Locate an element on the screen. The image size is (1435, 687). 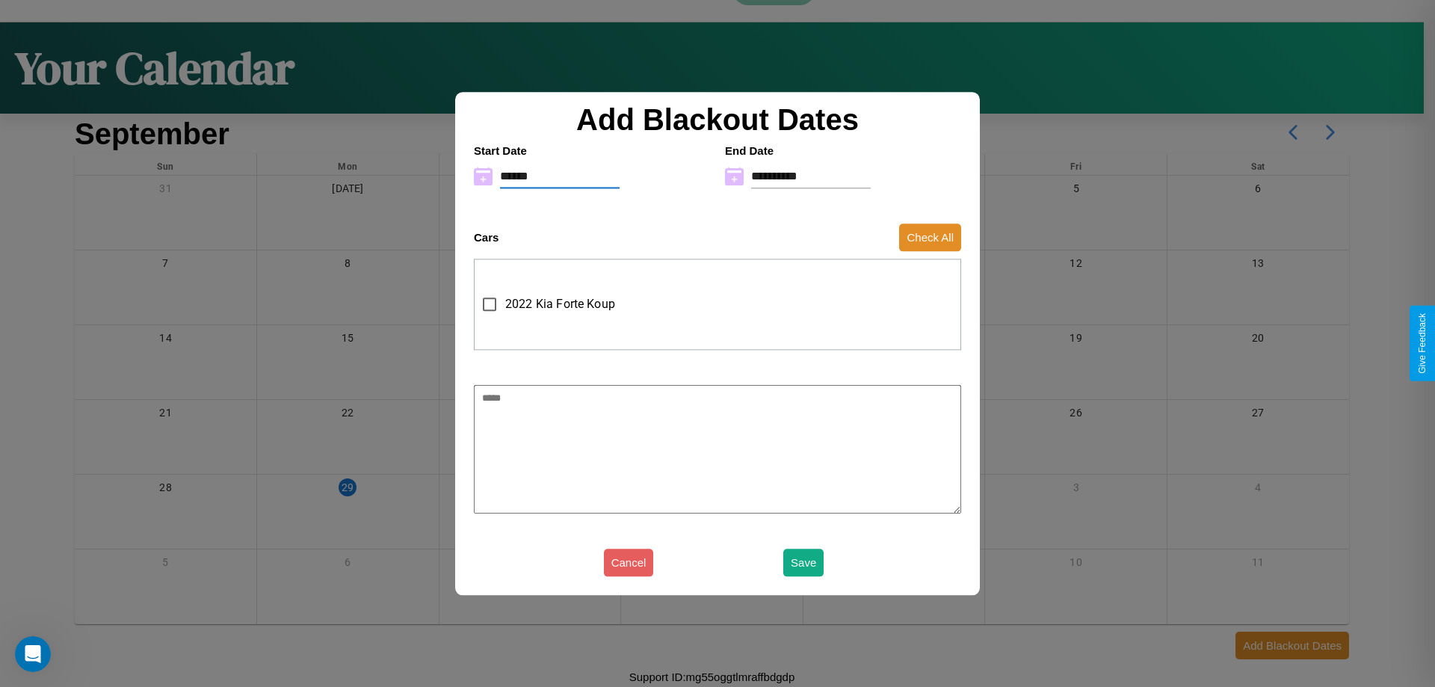
span: 2022 Kia Forte Koup is located at coordinates (560, 304).